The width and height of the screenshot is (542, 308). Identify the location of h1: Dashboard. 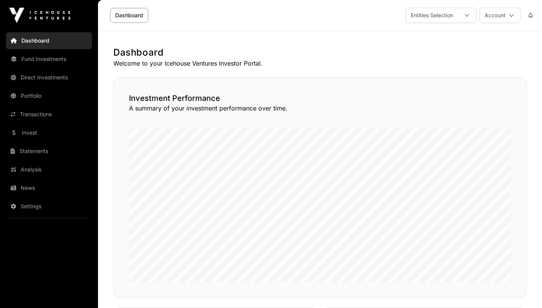
(320, 52).